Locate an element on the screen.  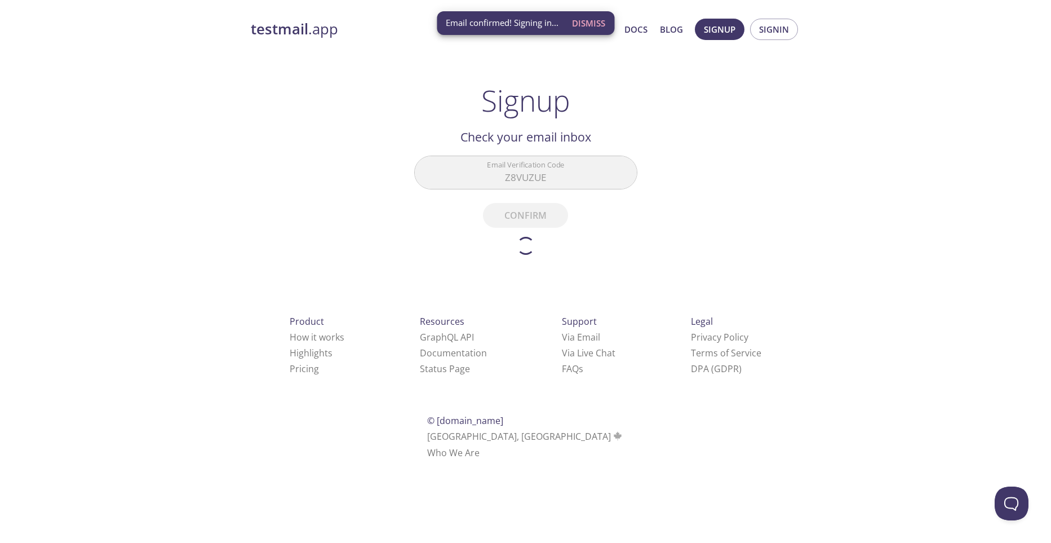
span: Support is located at coordinates (579, 321).